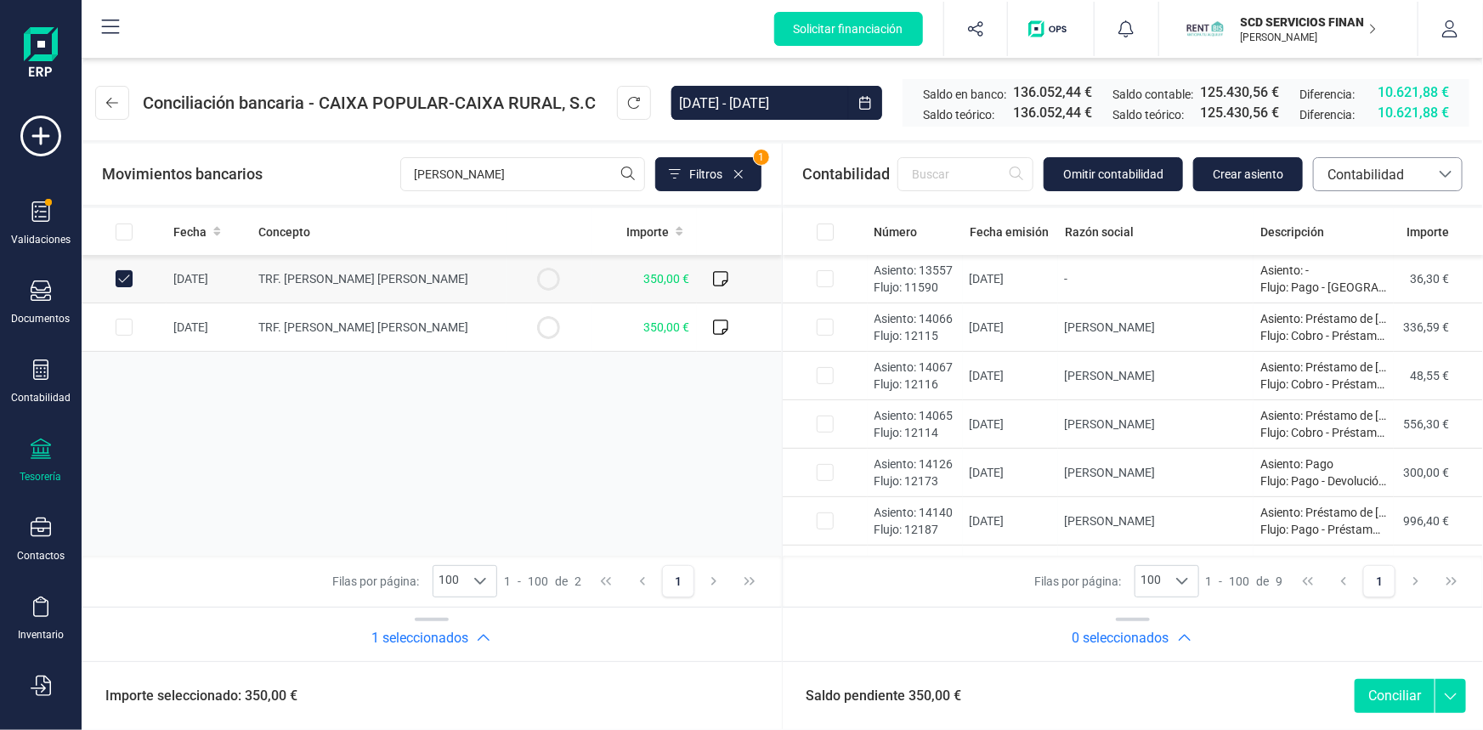  What do you see at coordinates (915, 432) in the screenshot?
I see `p: Flujo: 12114` at bounding box center [915, 432].